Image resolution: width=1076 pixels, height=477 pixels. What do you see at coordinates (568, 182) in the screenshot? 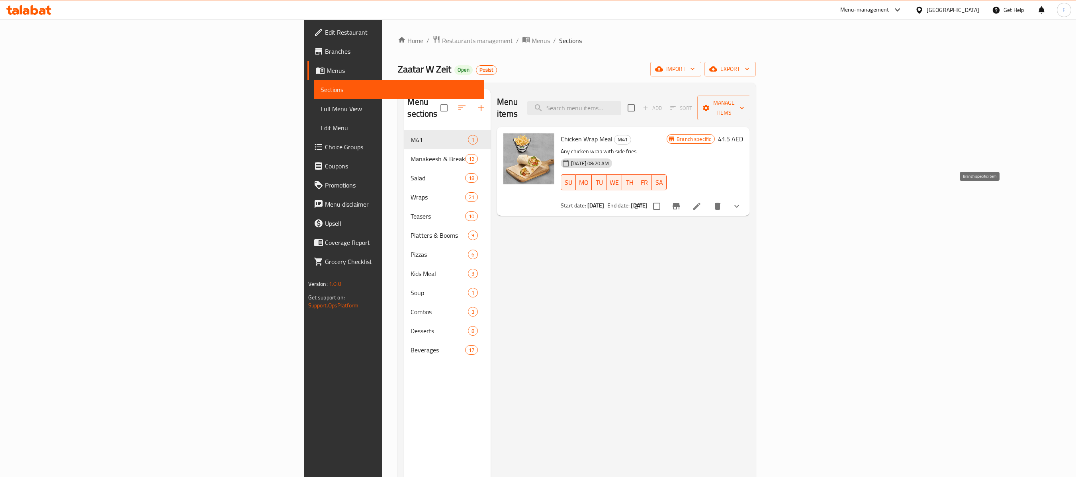
I see `button: SU` at bounding box center [568, 182].